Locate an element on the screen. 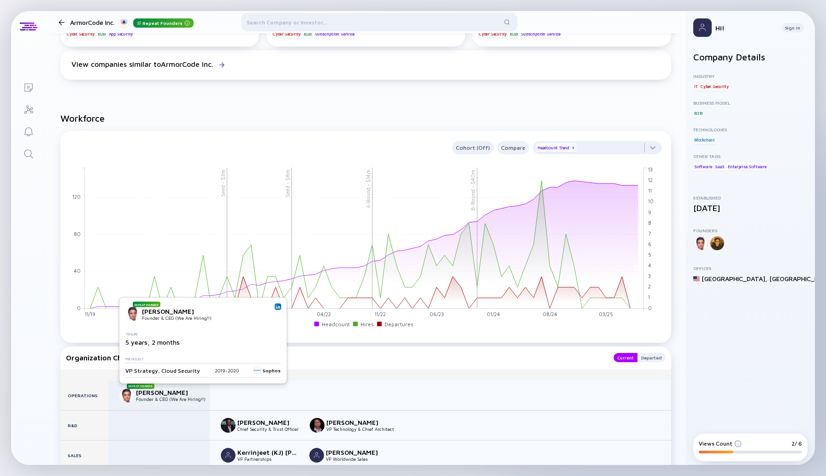 Image resolution: width=826 pixels, height=476 pixels. tspan: 01/24 is located at coordinates (493, 314).